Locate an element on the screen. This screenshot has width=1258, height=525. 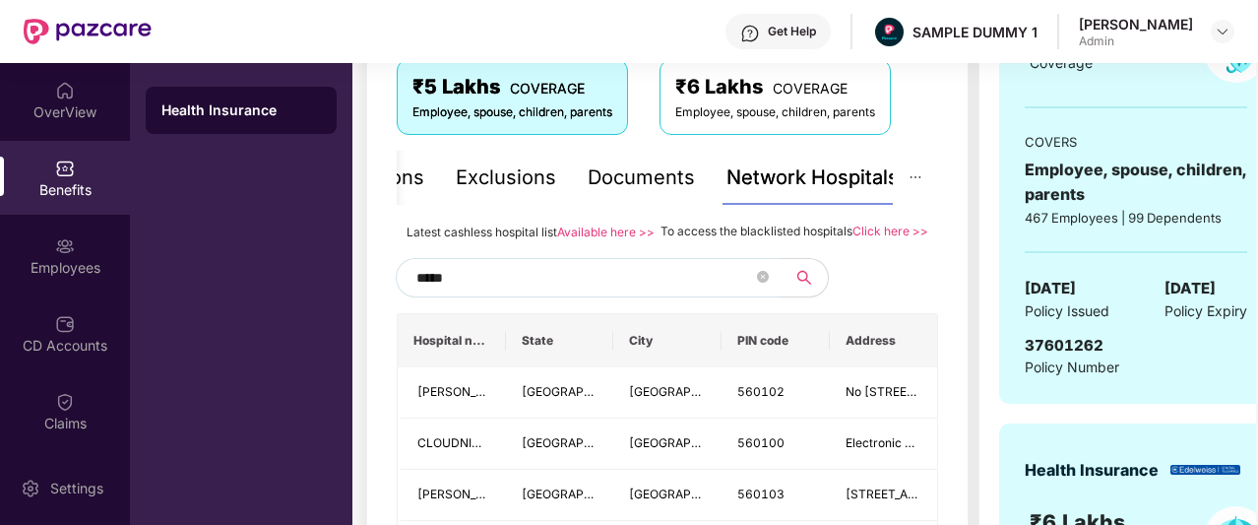
td: Nelivigi Multispeciality Hospital is located at coordinates (452, 495).